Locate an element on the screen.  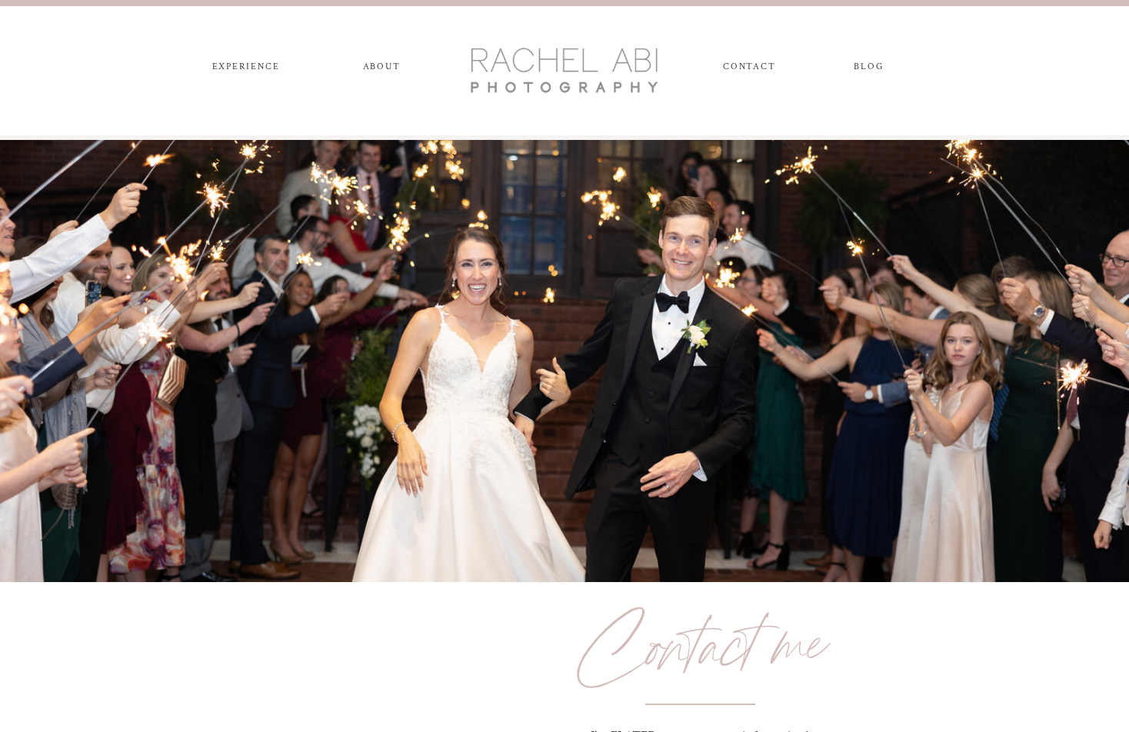
nav: experience is located at coordinates (245, 70).